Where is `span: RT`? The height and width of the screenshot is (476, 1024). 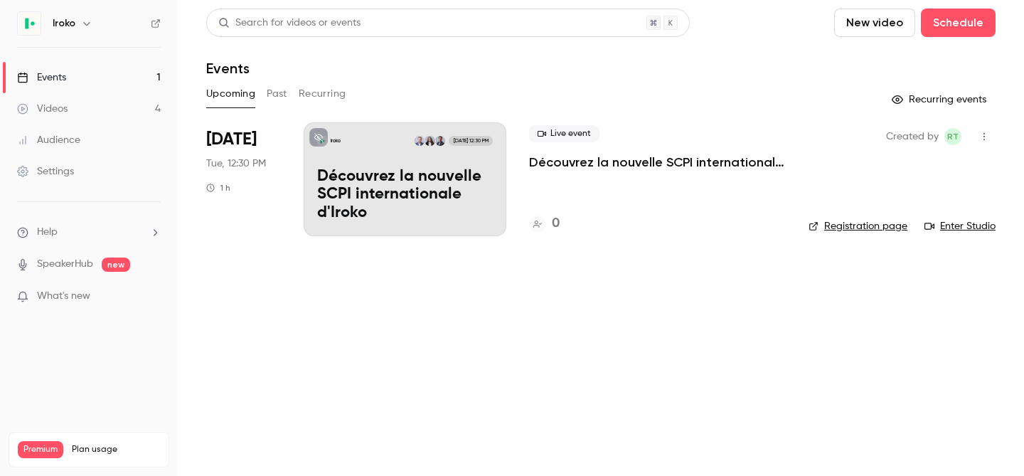
span: RT is located at coordinates (953, 136).